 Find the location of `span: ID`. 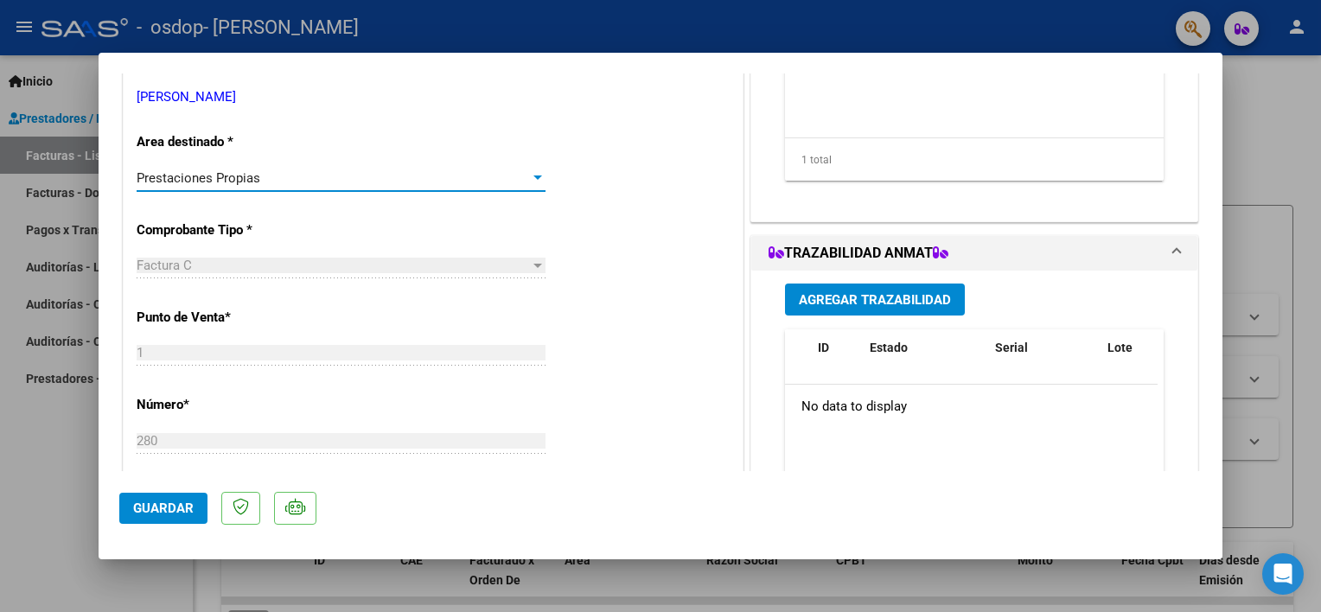

span: ID is located at coordinates (823, 348).